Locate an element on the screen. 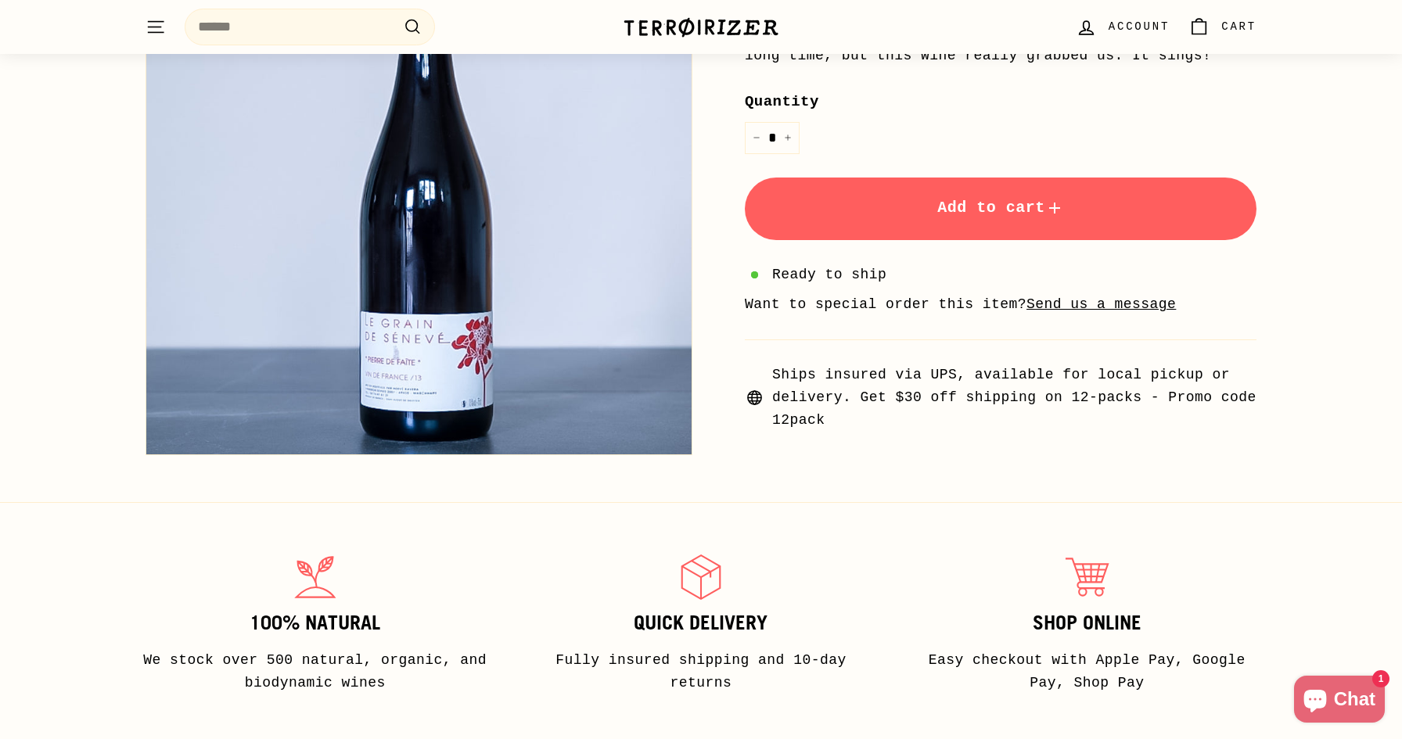 The height and width of the screenshot is (739, 1402). button: Increase item quantity by one is located at coordinates (788, 138).